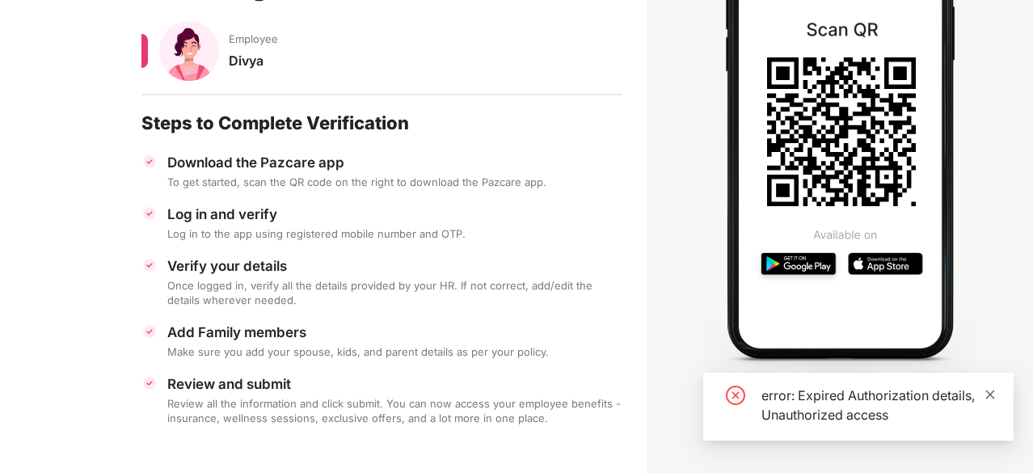  What do you see at coordinates (189, 51) in the screenshot?
I see `img: svg+xml;base64,PHN2ZyB4bWxucz0iaHR0cDovL3d3dy53My5vcmcvMjAwMC9zdmciIHhtbG5zOnhsaW5rPSJodHRwOi8vd3...` at bounding box center [189, 51].